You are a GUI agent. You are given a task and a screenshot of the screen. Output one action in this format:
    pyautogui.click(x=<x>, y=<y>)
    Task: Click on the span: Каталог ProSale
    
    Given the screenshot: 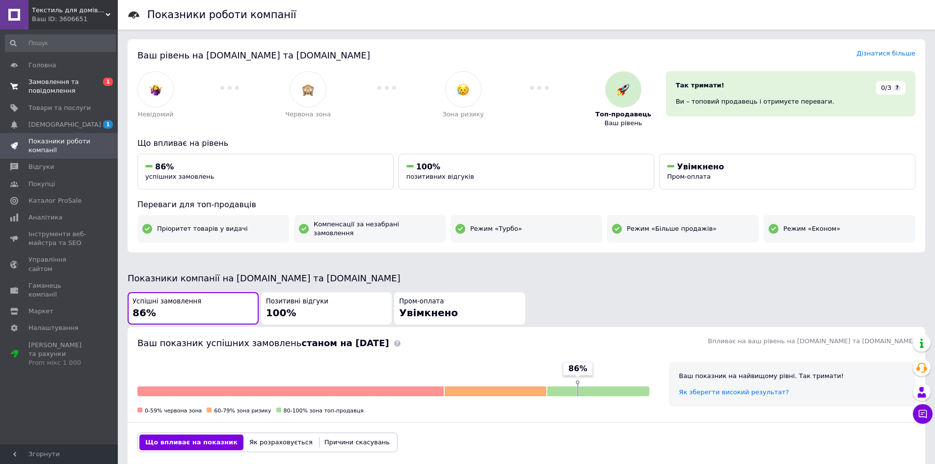 What is the action you would take?
    pyautogui.click(x=55, y=201)
    